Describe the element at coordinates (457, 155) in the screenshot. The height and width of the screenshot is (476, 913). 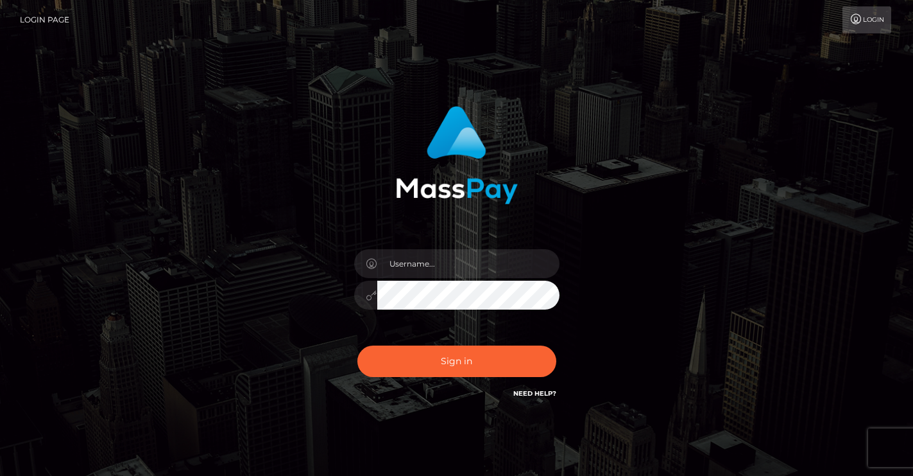
I see `img: MassPay Login` at that location.